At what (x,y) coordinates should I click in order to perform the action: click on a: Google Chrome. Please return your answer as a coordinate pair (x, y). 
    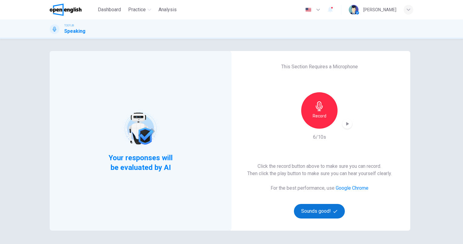
    Looking at the image, I should click on (352, 188).